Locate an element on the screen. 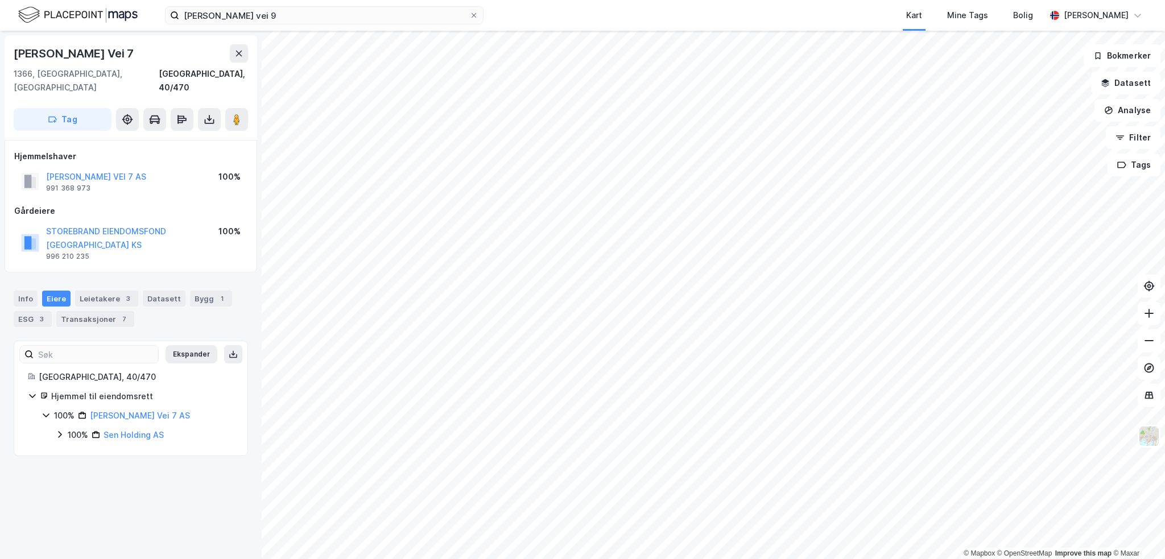 The width and height of the screenshot is (1165, 559). div: Transaksjoner is located at coordinates (95, 319).